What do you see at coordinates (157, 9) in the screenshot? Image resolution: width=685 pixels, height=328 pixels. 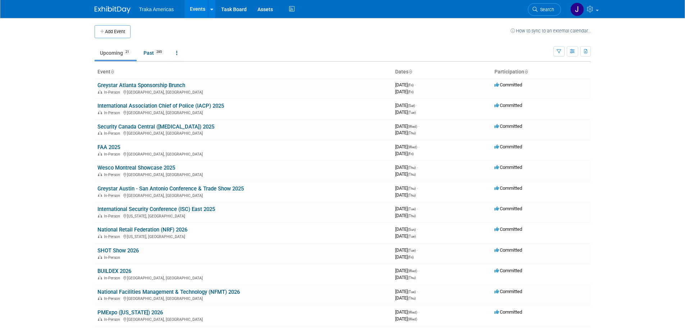 I see `span: Traka Americas` at bounding box center [157, 9].